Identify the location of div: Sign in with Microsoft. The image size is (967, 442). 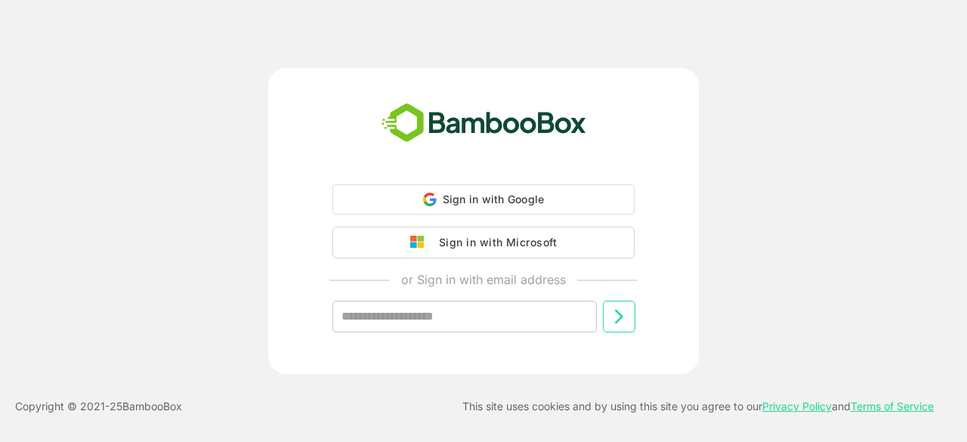
(494, 242).